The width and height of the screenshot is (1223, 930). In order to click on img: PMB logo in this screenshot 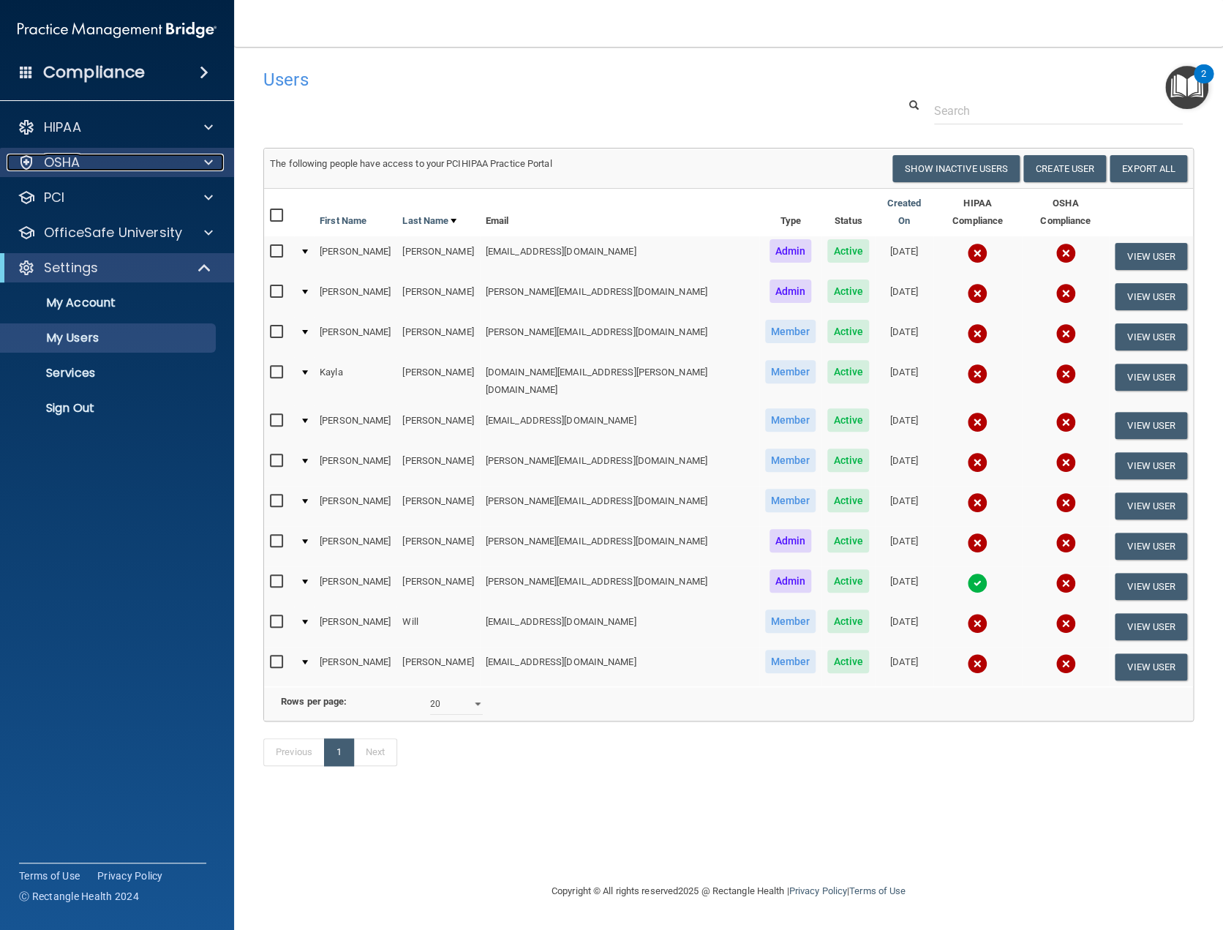, I will do `click(117, 30)`.